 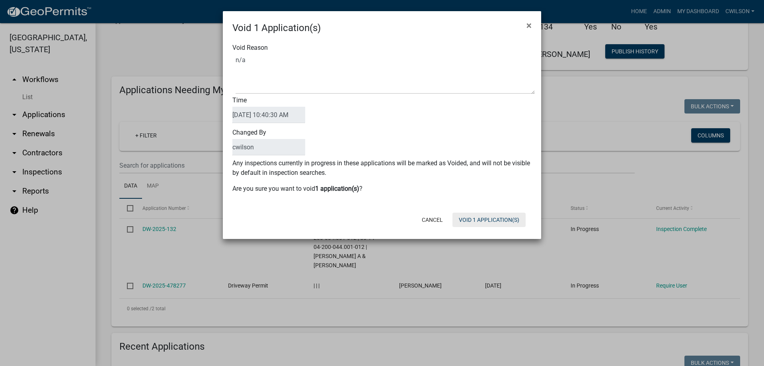 What do you see at coordinates (489, 220) in the screenshot?
I see `button: Void 1 Application(s)` at bounding box center [489, 220].